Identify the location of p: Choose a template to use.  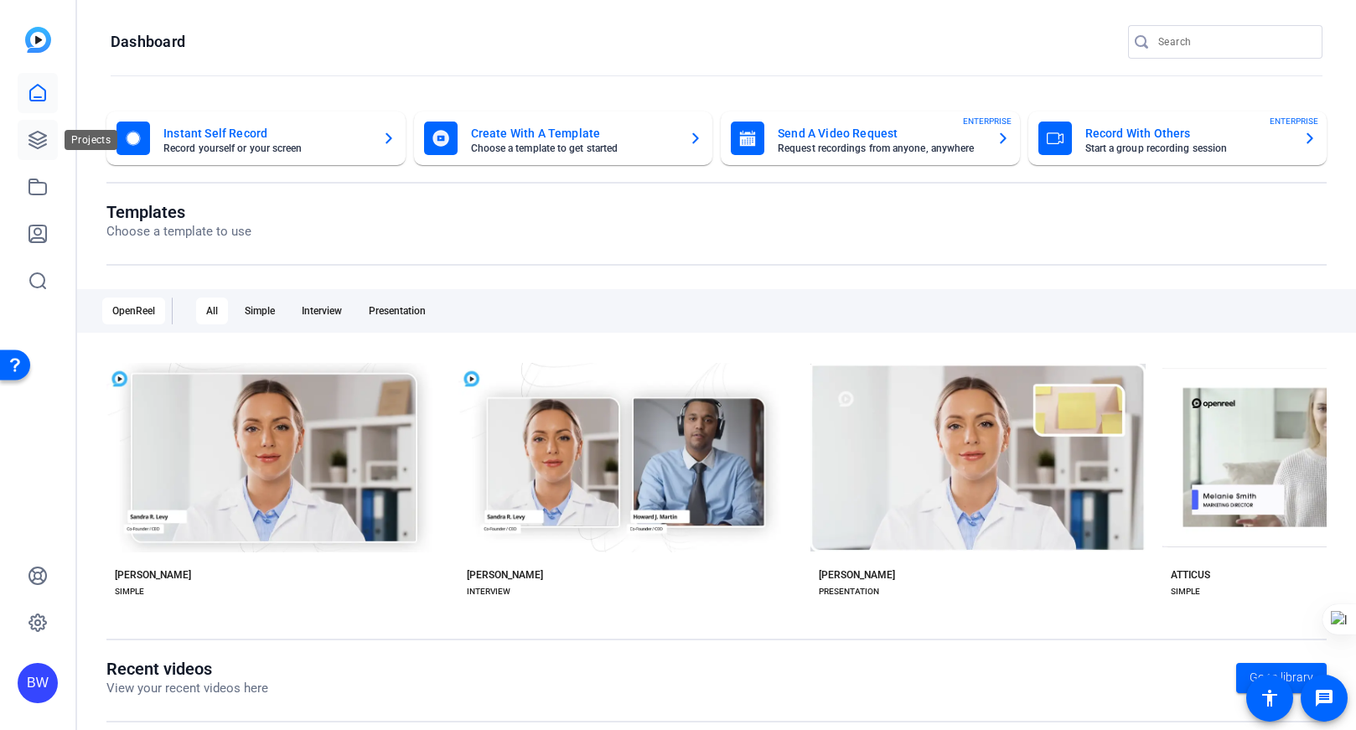
(179, 231).